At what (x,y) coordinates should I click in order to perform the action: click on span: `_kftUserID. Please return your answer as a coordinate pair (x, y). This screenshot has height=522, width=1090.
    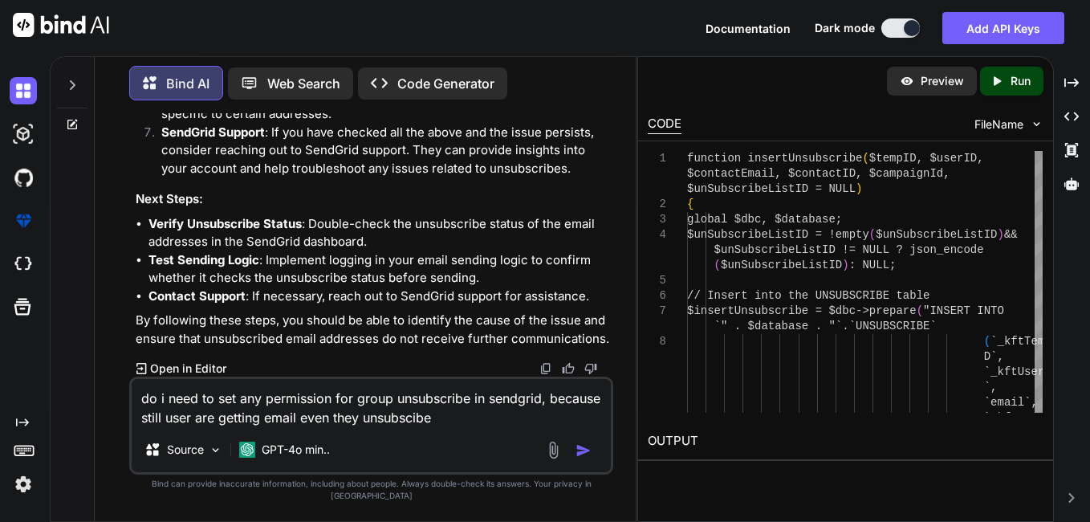
    Looking at the image, I should click on (1021, 371).